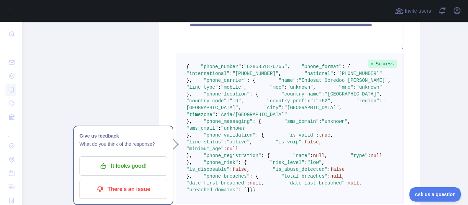 The image size is (468, 205). What do you see at coordinates (316, 183) in the screenshot?
I see `span: "date_last_breached"` at bounding box center [316, 183].